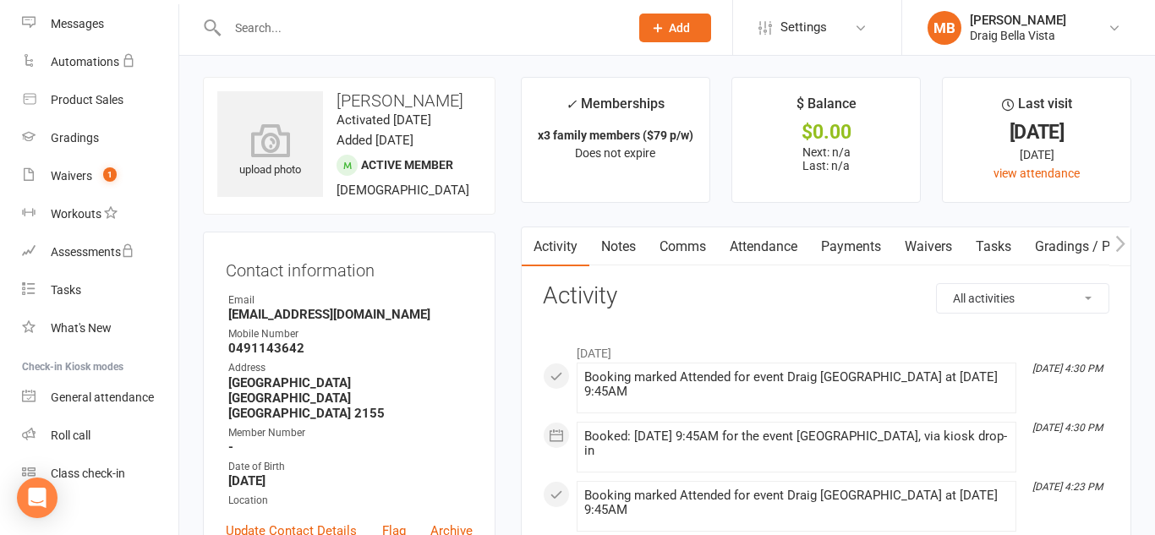 The width and height of the screenshot is (1155, 535). What do you see at coordinates (763, 247) in the screenshot?
I see `a: Attendance` at bounding box center [763, 247].